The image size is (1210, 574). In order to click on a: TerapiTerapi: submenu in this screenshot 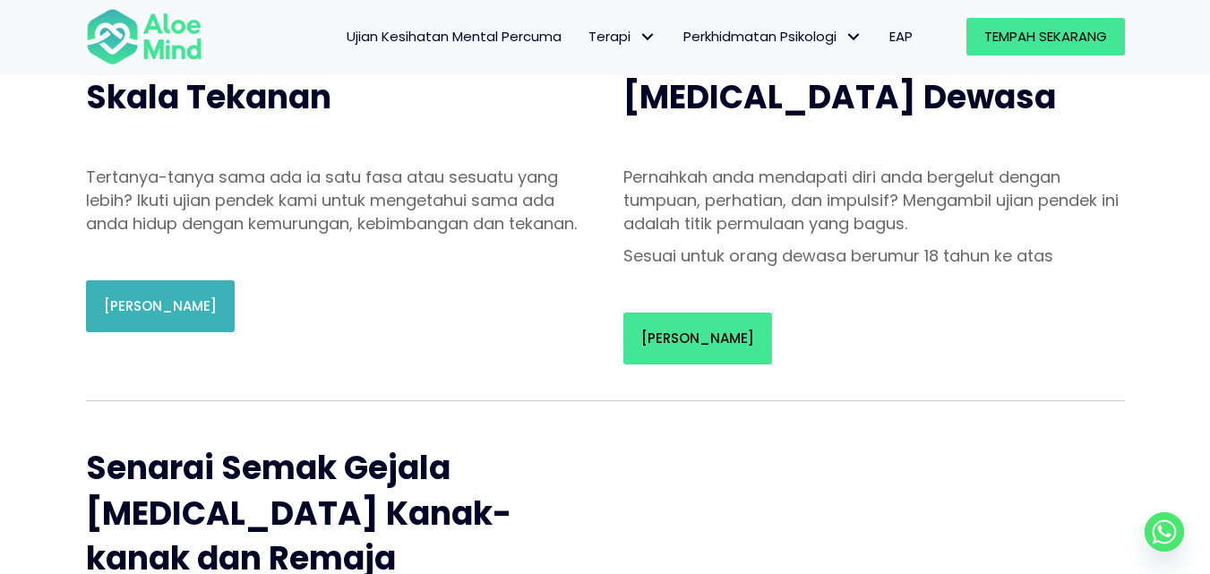, I will do `click(623, 37)`.